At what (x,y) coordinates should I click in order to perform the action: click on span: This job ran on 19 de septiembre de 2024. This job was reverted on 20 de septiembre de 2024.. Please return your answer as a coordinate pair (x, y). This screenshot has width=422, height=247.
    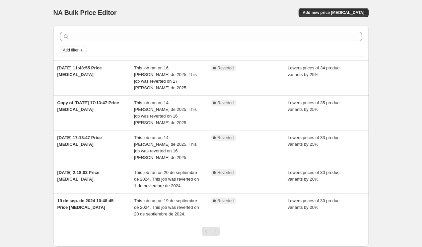
    Looking at the image, I should click on (166, 207).